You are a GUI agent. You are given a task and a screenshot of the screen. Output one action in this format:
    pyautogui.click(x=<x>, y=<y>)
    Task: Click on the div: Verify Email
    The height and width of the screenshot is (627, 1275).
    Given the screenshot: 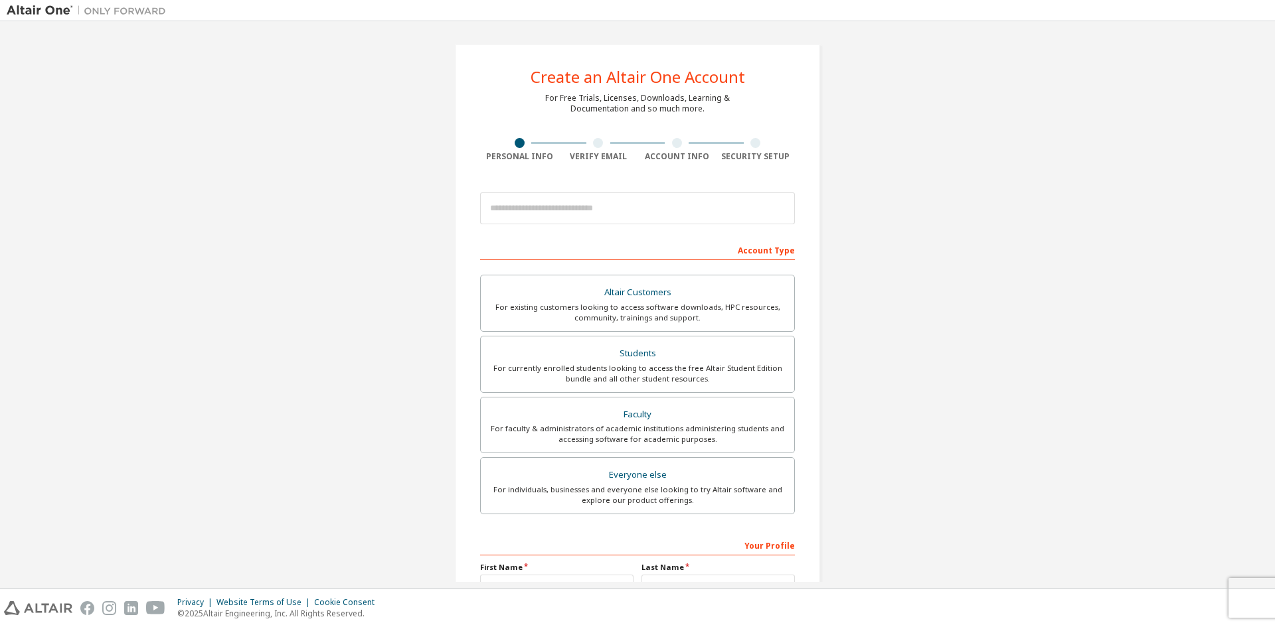 What is the action you would take?
    pyautogui.click(x=598, y=157)
    